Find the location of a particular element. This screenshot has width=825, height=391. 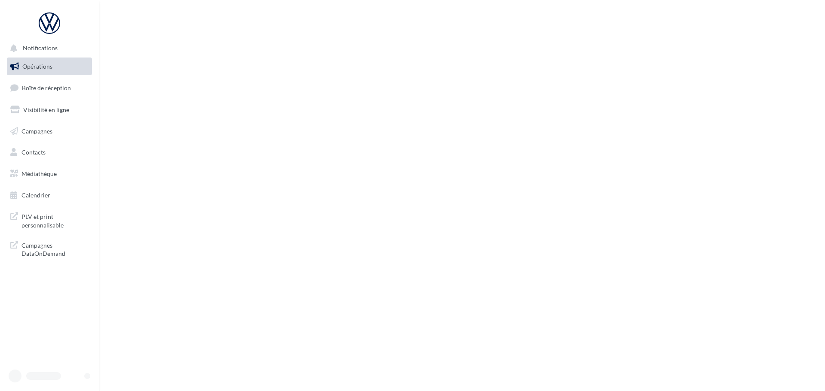

span: Médiathèque is located at coordinates (39, 174).